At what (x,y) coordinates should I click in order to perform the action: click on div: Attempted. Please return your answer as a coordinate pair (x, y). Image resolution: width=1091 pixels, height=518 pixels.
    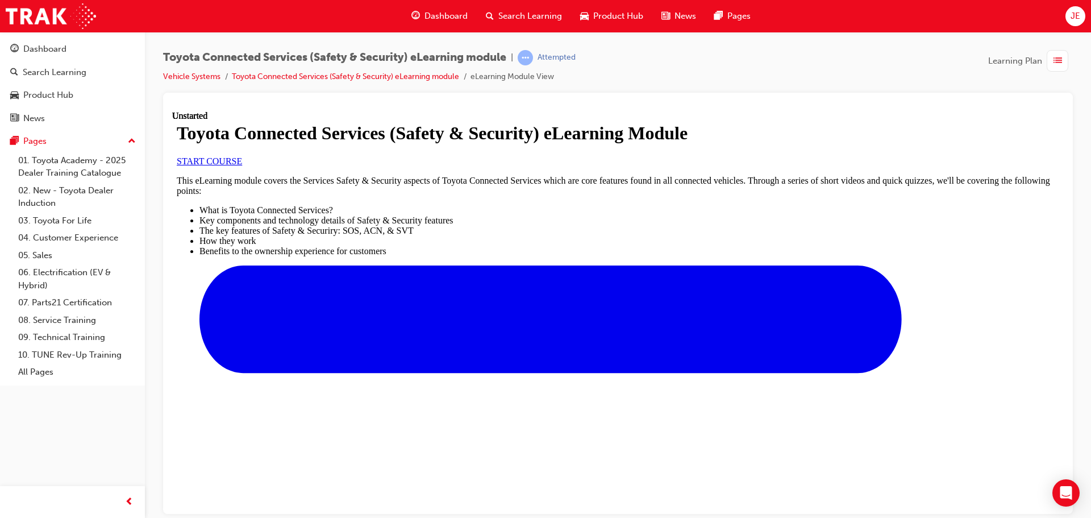
    Looking at the image, I should click on (556, 57).